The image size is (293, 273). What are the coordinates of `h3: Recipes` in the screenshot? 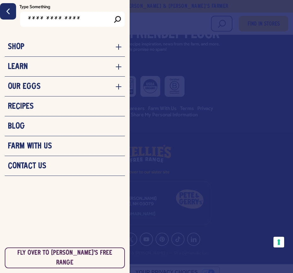 It's located at (21, 106).